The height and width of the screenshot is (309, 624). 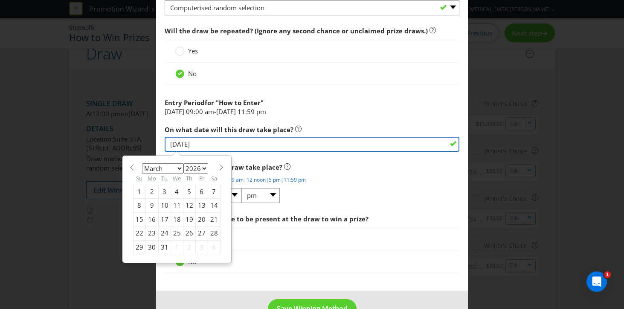 What do you see at coordinates (275, 179) in the screenshot?
I see `a: 5 pm` at bounding box center [275, 179].